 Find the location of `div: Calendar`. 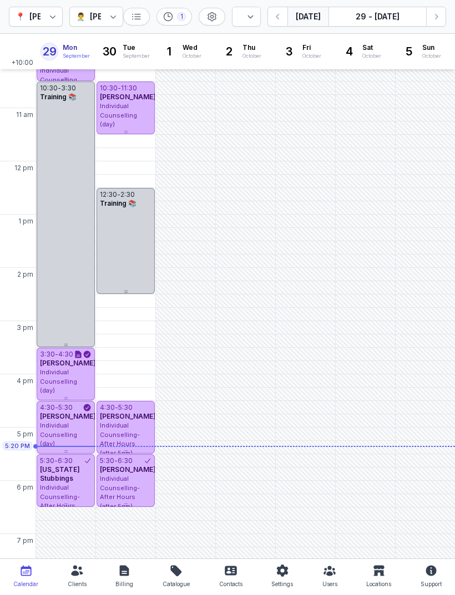

div: Calendar is located at coordinates (26, 584).